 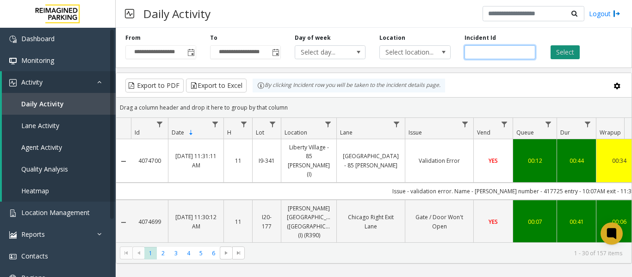 What do you see at coordinates (436, 253) in the screenshot?
I see `kendo-pager-info: 1 - 30 of 157 items` at bounding box center [436, 253].